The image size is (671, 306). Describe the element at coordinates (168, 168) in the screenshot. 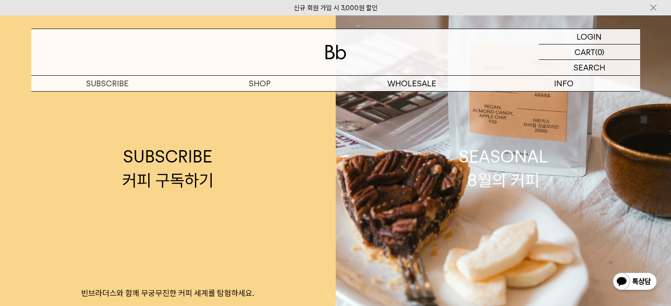

I see `div: SUBSCRIBE 커피 구독하기` at that location.